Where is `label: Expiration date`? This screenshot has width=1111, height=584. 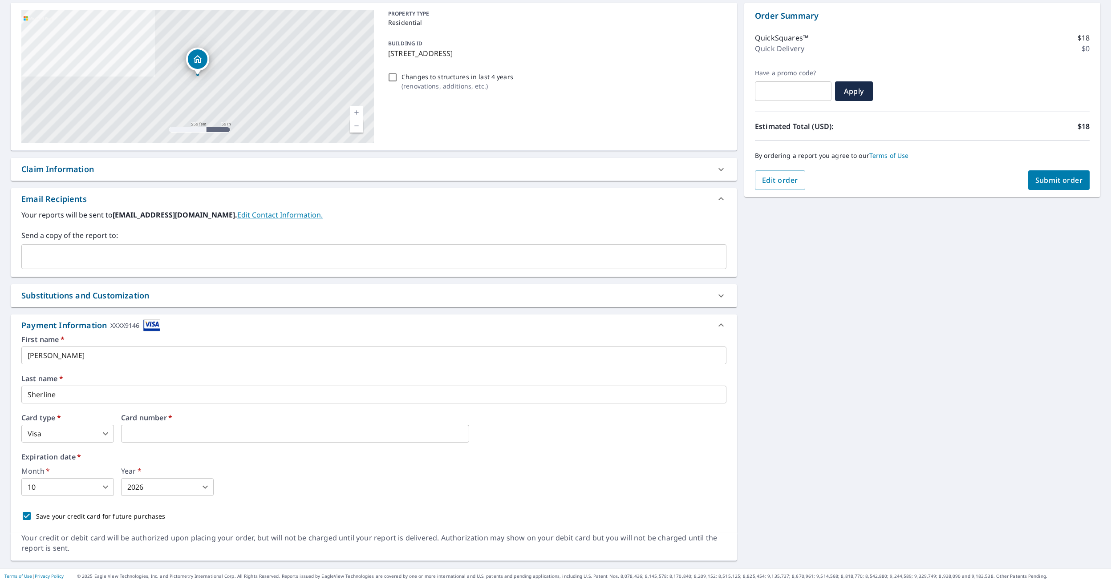 label: Expiration date is located at coordinates (374, 457).